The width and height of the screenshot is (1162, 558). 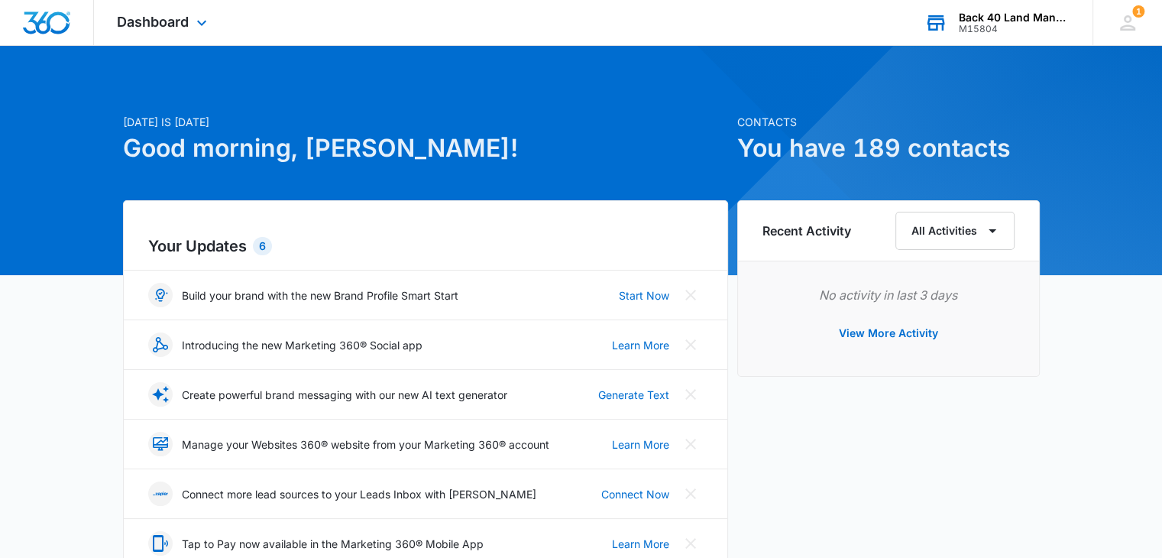 I want to click on p: No activity in last 3 days, so click(x=889, y=295).